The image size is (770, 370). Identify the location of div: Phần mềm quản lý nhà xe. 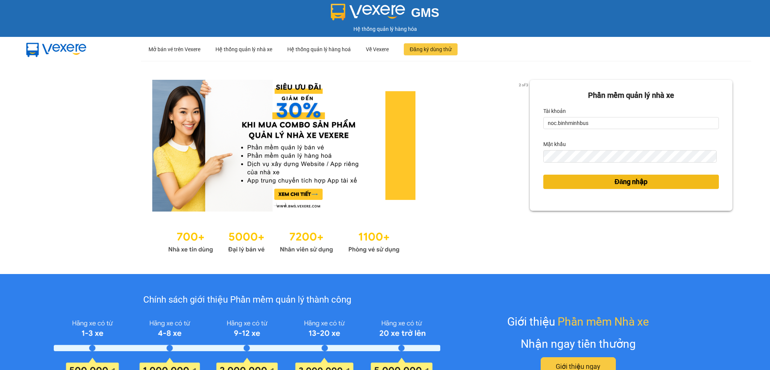
(631, 95).